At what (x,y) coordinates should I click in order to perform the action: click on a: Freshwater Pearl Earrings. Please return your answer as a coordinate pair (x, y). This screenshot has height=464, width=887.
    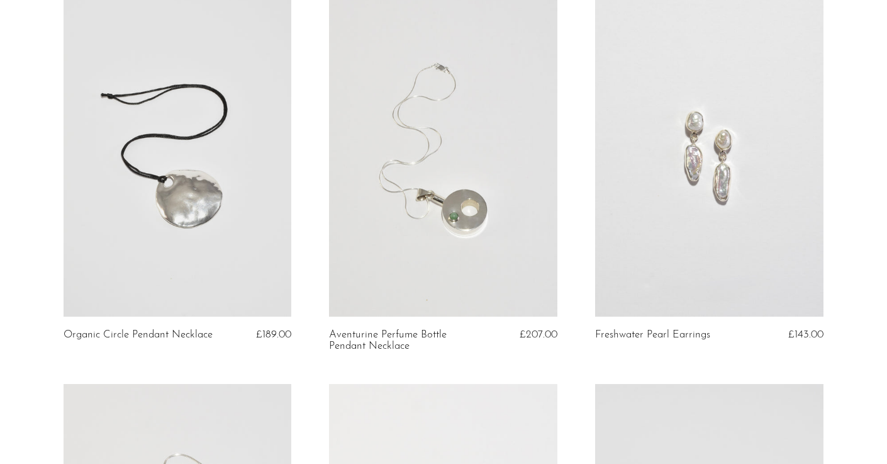
    Looking at the image, I should click on (652, 335).